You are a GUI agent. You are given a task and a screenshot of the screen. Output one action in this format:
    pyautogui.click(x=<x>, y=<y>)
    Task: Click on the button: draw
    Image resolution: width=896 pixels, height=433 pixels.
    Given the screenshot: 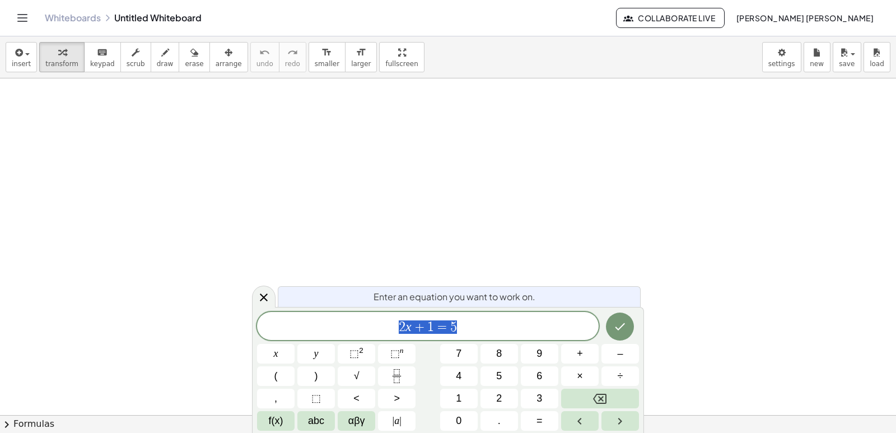 What is the action you would take?
    pyautogui.click(x=165, y=57)
    